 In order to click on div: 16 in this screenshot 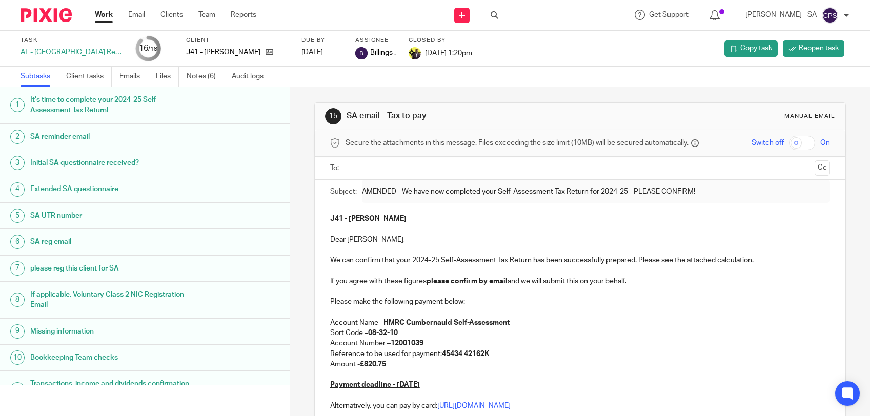, I will do `click(148, 48)`.